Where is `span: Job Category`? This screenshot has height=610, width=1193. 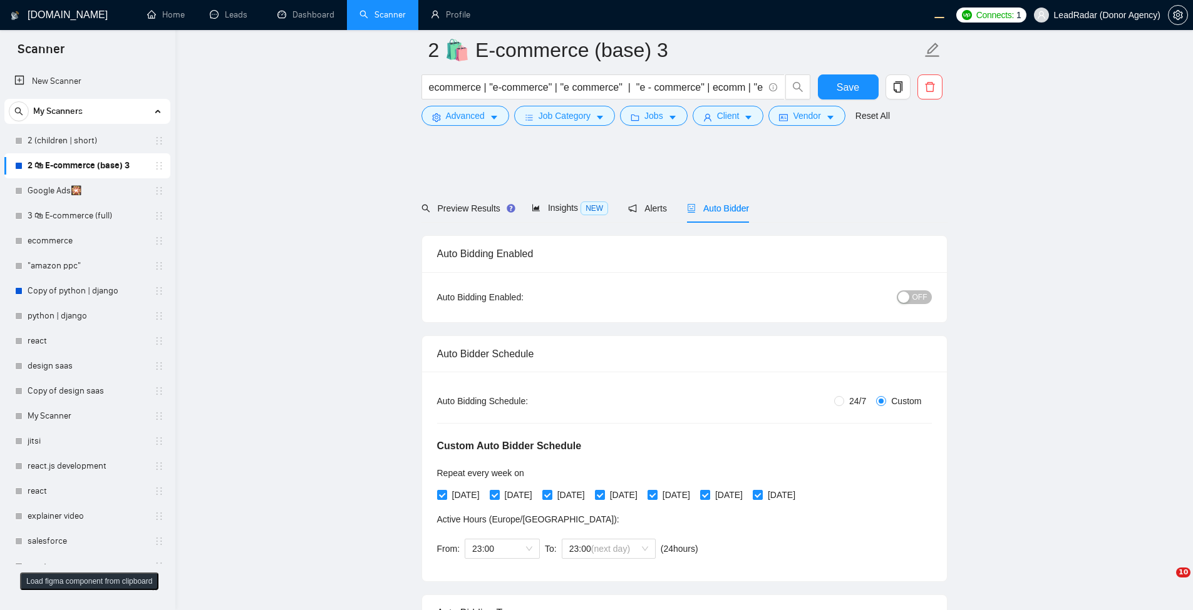
span: Job Category is located at coordinates (564, 116).